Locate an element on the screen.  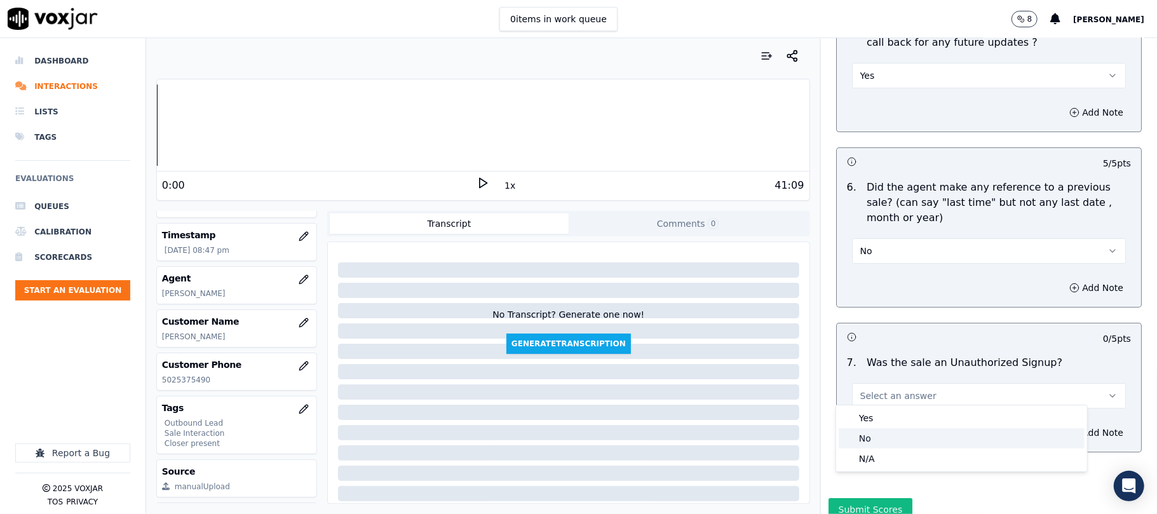
button: Transcript is located at coordinates (449, 224).